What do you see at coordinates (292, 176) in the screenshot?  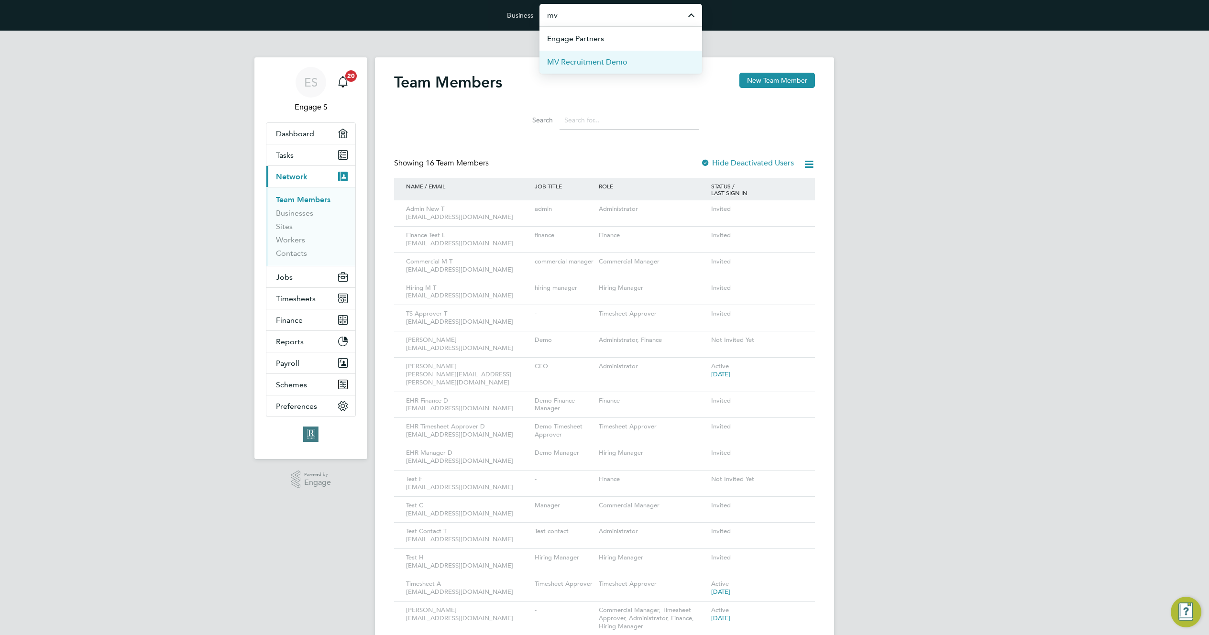 I see `span: Network` at bounding box center [292, 176].